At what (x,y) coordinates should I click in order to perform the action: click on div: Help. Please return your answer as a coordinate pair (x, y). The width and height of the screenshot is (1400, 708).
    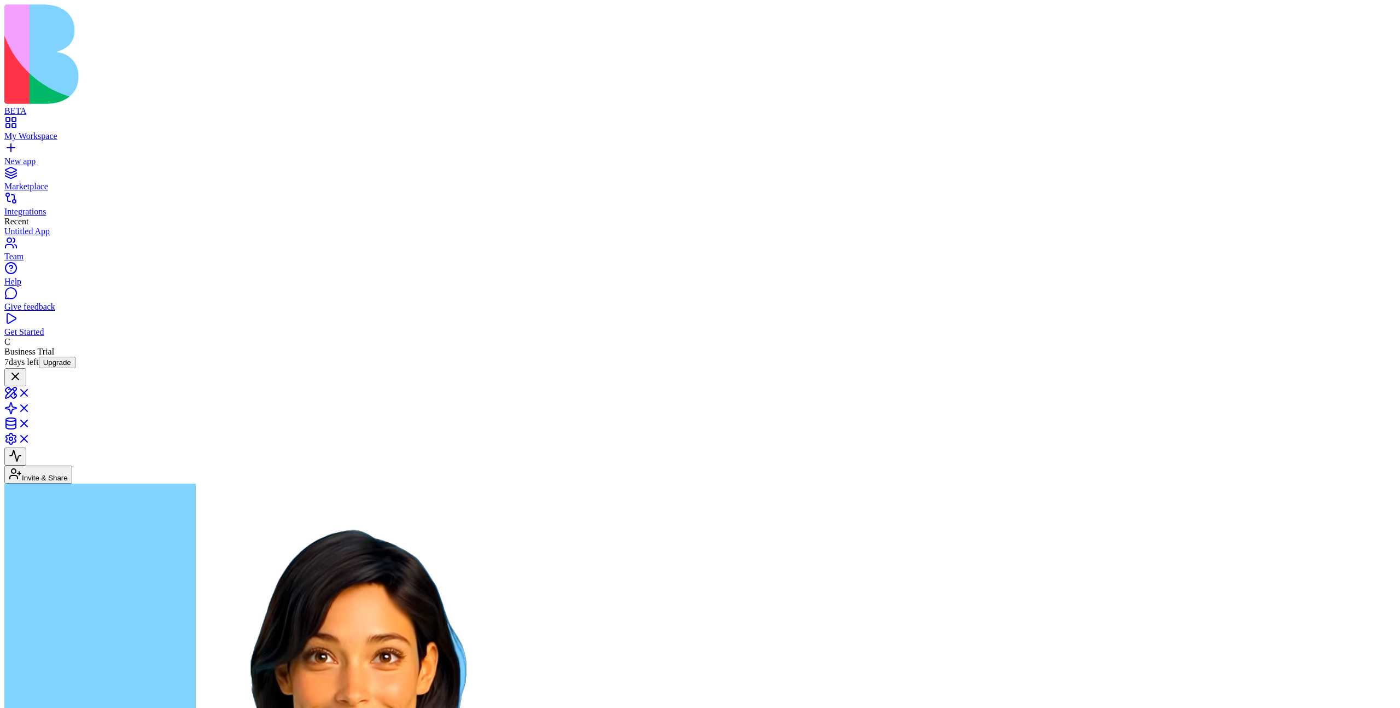
    Looking at the image, I should click on (700, 282).